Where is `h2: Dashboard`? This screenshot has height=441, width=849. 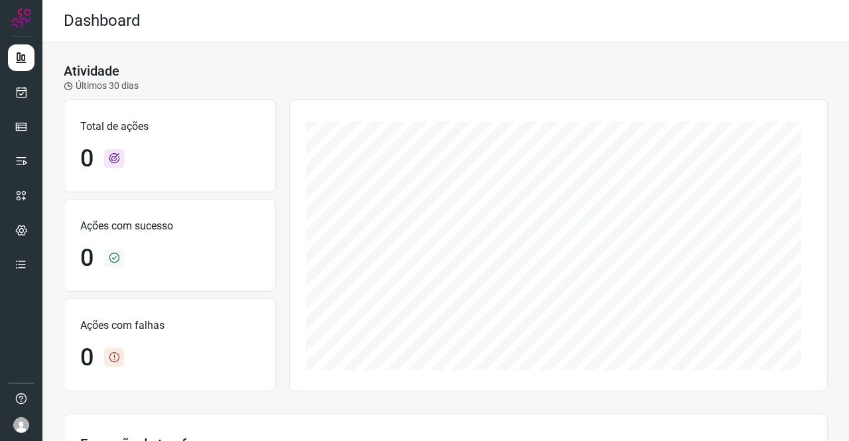
h2: Dashboard is located at coordinates (102, 21).